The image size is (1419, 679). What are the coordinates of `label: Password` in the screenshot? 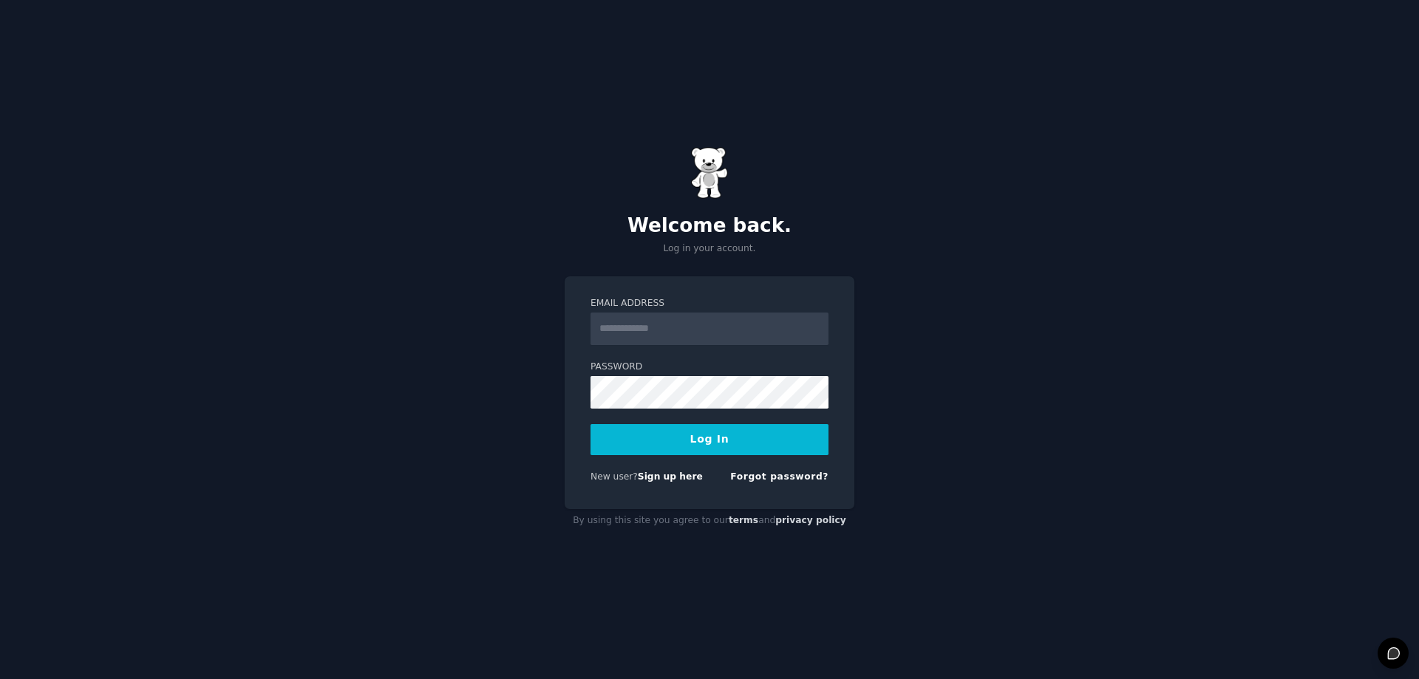 It's located at (710, 367).